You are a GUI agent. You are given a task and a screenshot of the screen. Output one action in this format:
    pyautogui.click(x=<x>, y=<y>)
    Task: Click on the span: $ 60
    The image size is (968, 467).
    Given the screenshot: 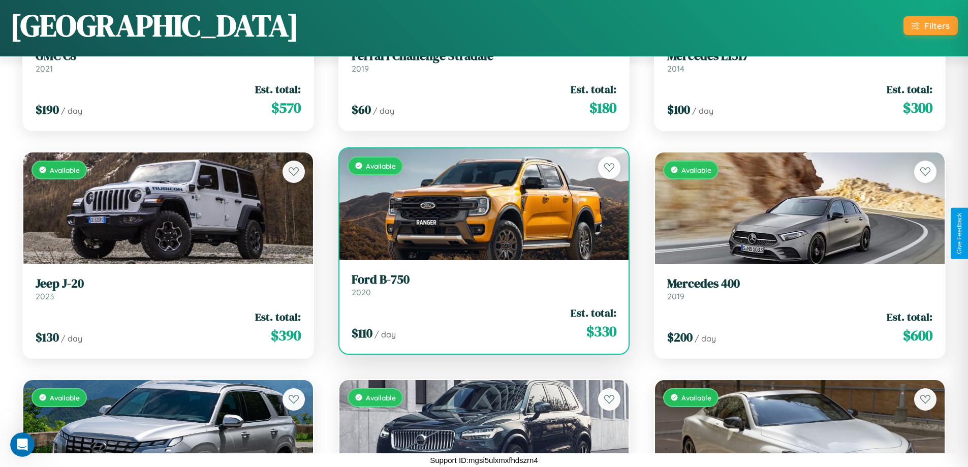 What is the action you would take?
    pyautogui.click(x=361, y=109)
    